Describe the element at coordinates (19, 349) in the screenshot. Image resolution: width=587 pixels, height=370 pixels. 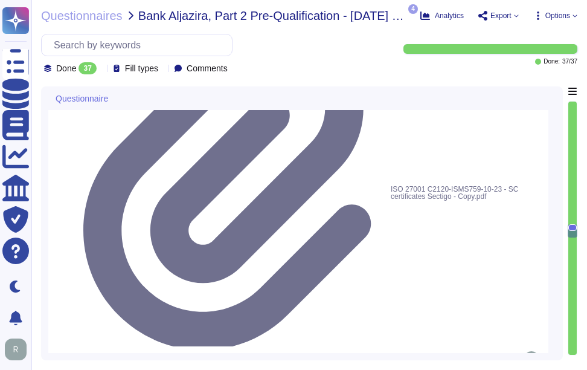
I see `button: user` at that location.